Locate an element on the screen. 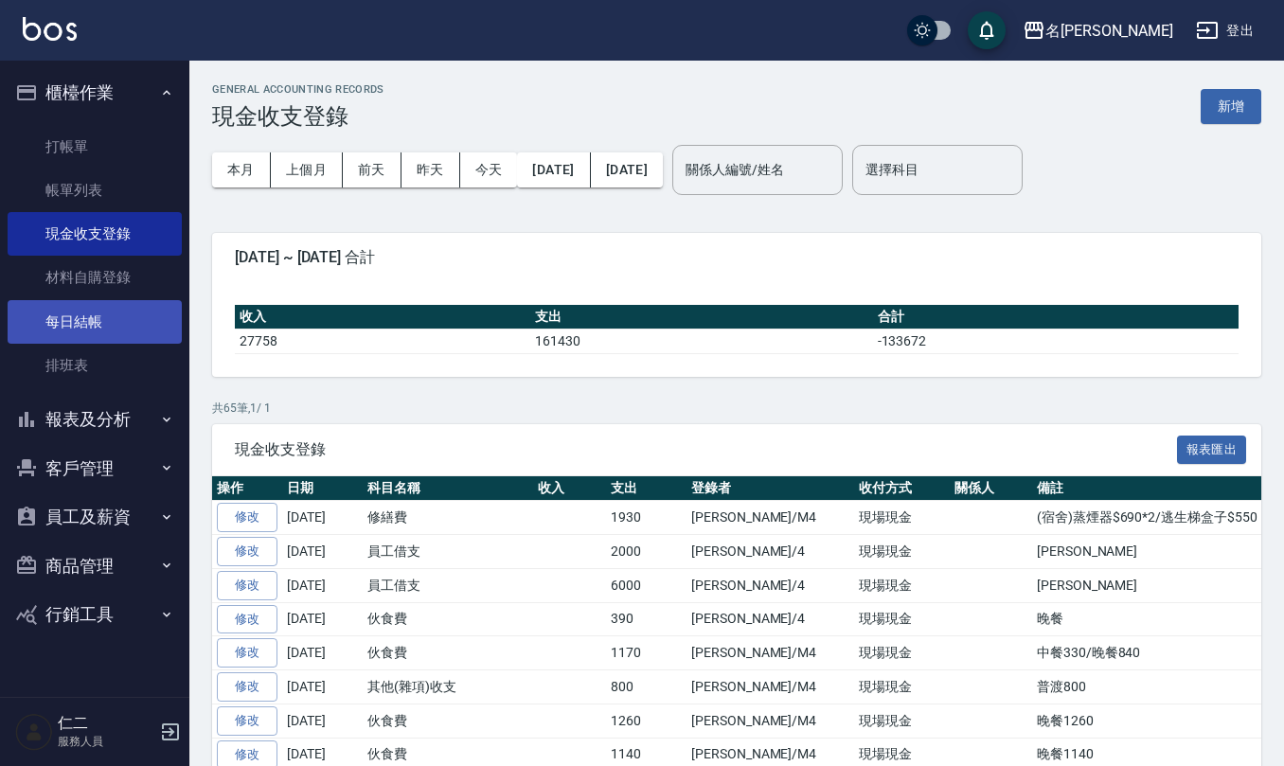 The width and height of the screenshot is (1284, 766). td: 161430 is located at coordinates (702, 341).